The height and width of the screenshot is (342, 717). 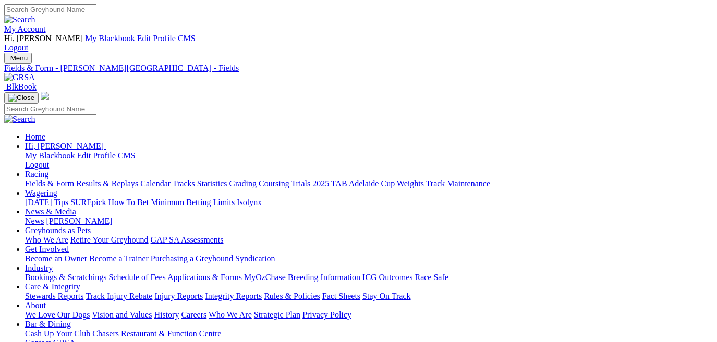 What do you see at coordinates (25, 29) in the screenshot?
I see `a: My Account` at bounding box center [25, 29].